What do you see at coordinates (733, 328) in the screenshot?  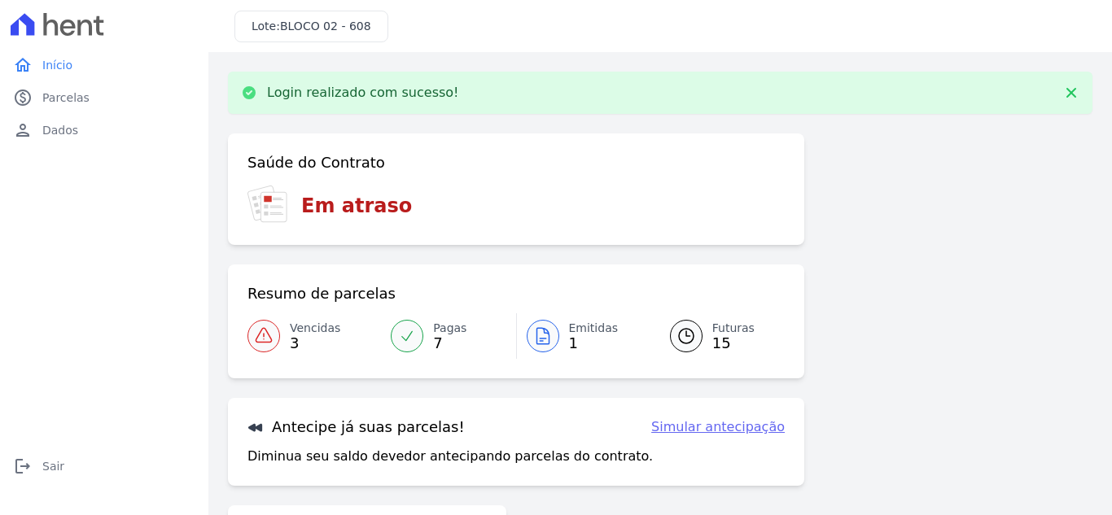 I see `span: Futuras` at bounding box center [733, 328].